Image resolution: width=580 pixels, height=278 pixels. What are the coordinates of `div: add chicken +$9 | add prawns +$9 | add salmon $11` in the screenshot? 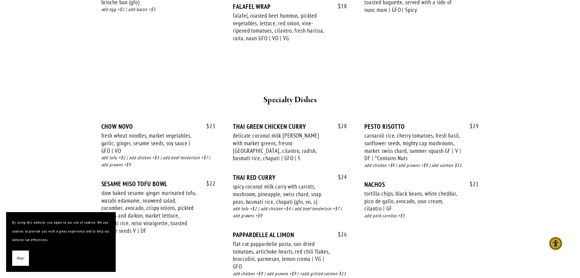 It's located at (422, 165).